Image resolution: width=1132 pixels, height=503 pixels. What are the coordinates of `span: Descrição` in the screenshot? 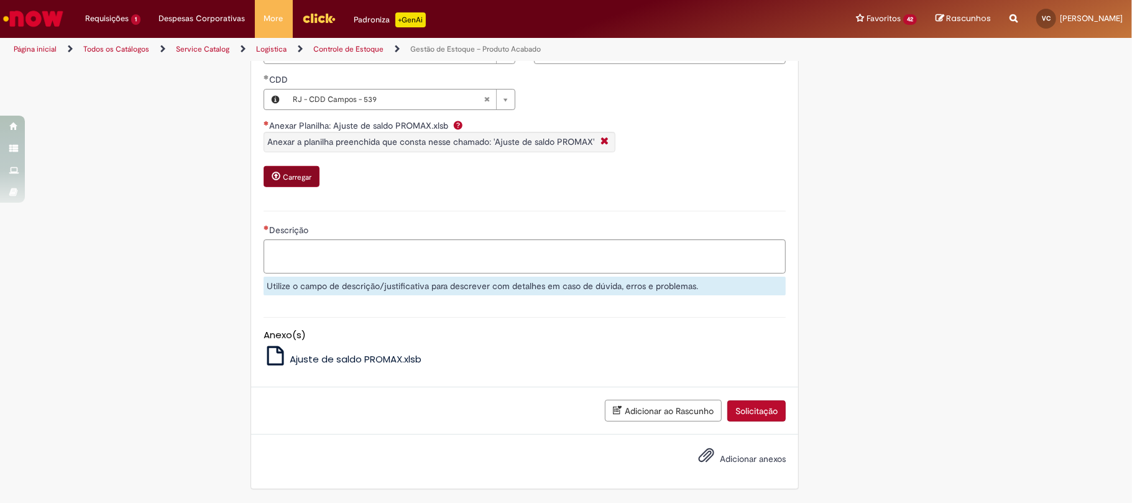 It's located at (290, 230).